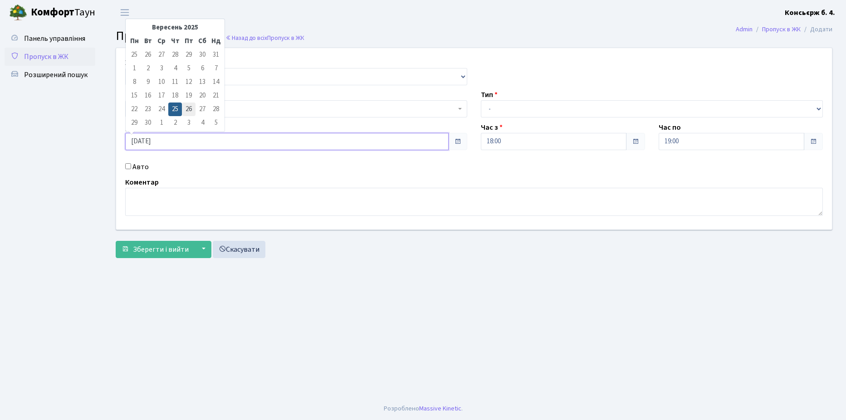 The height and width of the screenshot is (420, 846). What do you see at coordinates (162, 82) in the screenshot?
I see `td: 10` at bounding box center [162, 82].